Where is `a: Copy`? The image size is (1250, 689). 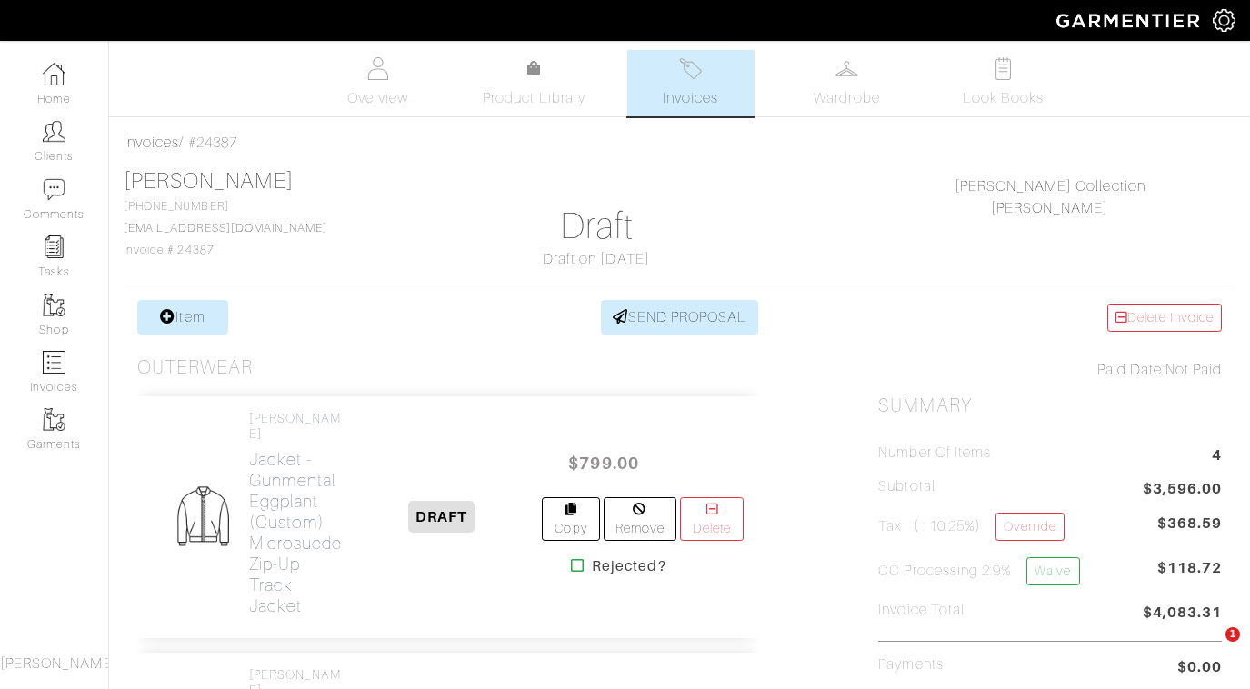
a: Copy is located at coordinates (571, 519).